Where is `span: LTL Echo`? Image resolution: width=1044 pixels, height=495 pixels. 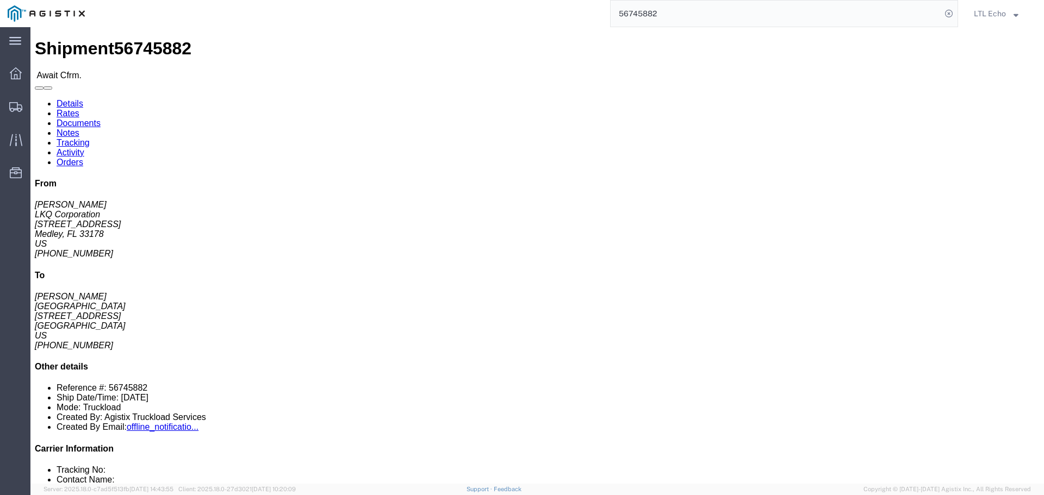 span: LTL Echo is located at coordinates (989, 14).